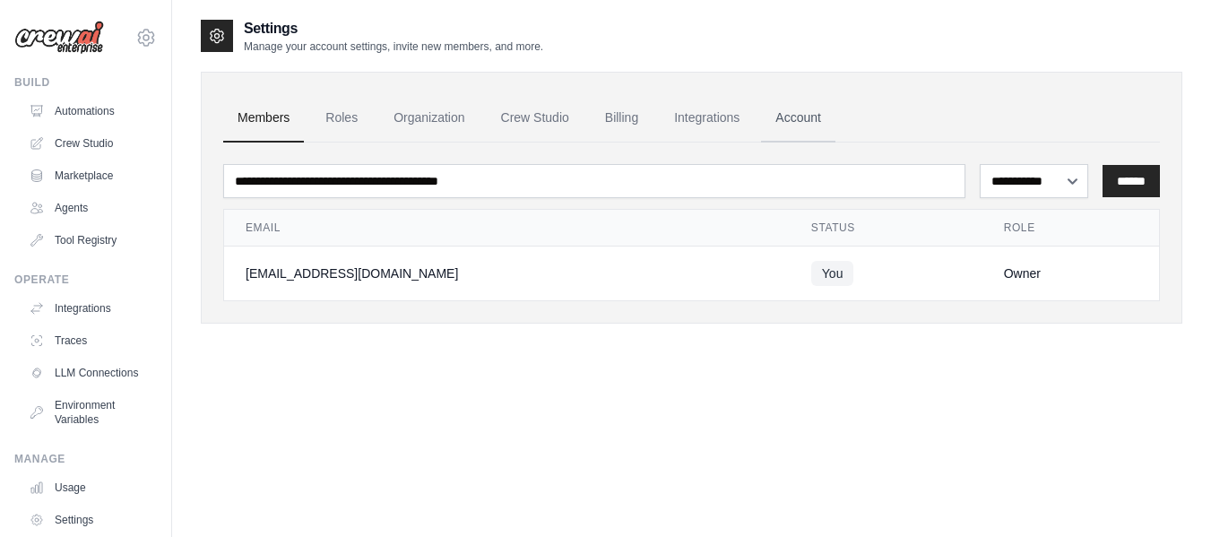  What do you see at coordinates (429, 118) in the screenshot?
I see `a: Organization` at bounding box center [429, 118].